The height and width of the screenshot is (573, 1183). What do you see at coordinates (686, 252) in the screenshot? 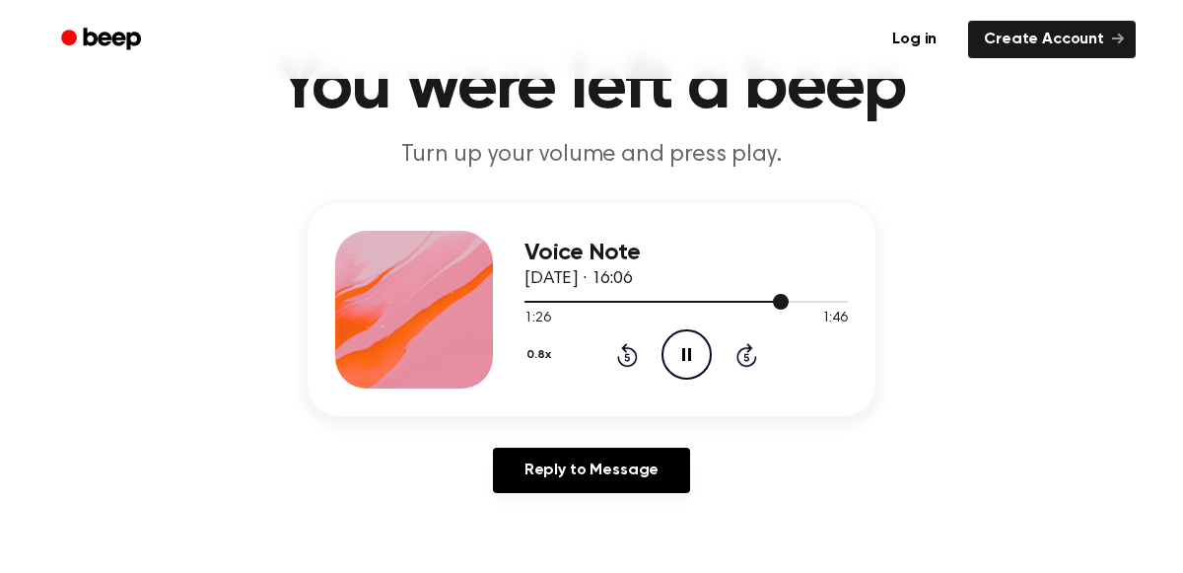
I see `h3: Voice Note` at bounding box center [686, 252].